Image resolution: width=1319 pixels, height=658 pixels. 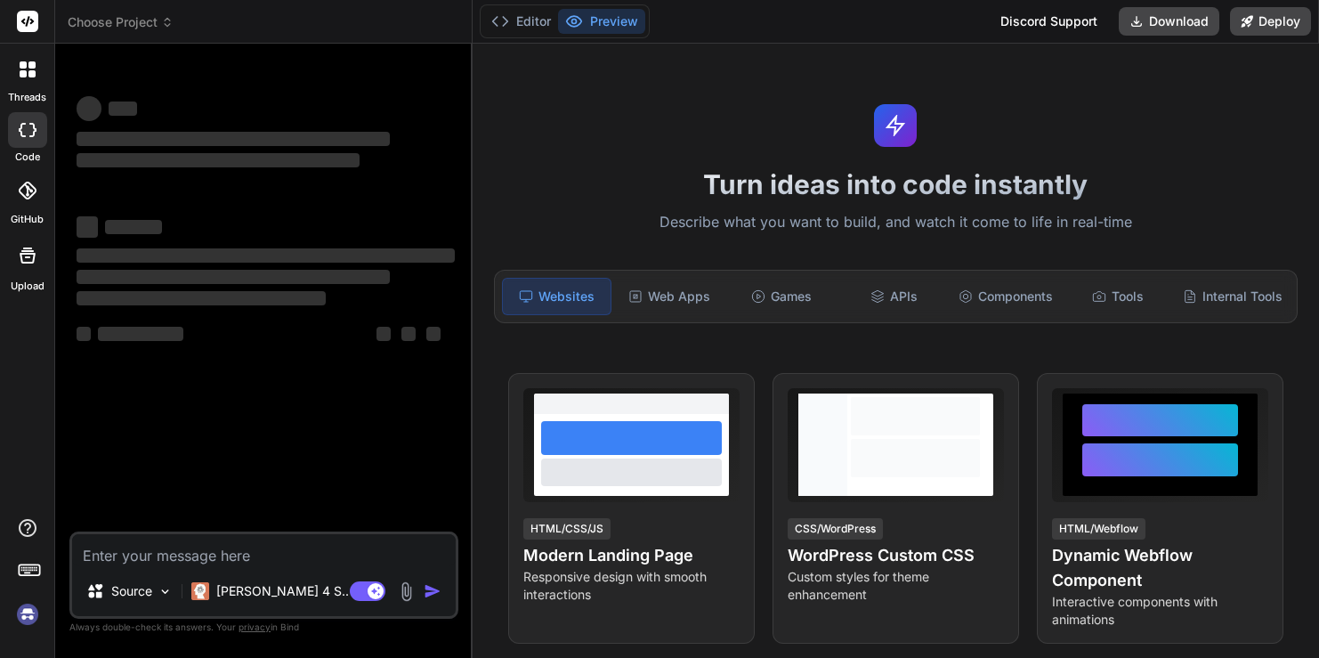 I want to click on div: Discord Support, so click(x=1048, y=21).